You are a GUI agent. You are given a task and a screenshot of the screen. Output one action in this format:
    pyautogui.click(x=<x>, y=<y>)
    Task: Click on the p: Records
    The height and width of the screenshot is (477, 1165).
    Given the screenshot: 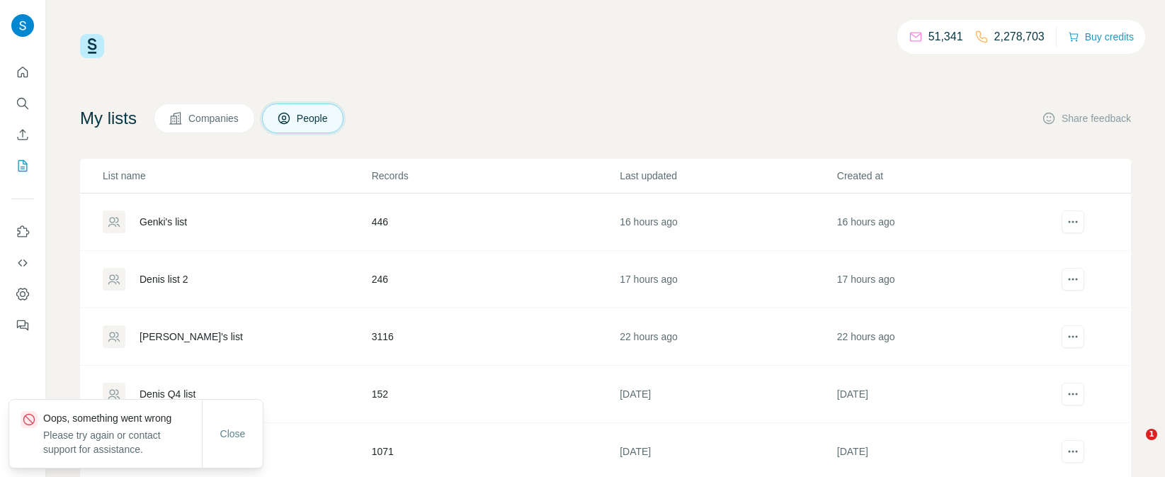 What is the action you would take?
    pyautogui.click(x=495, y=176)
    